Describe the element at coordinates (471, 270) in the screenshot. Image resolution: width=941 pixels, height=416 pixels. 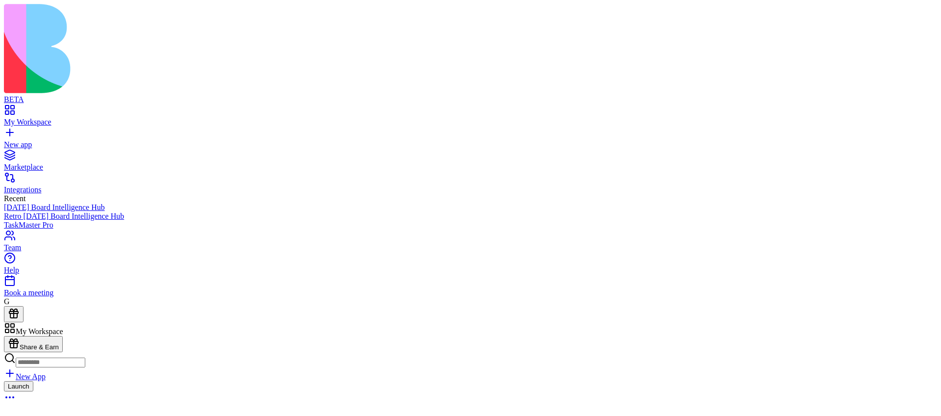
I see `div: Help` at that location.